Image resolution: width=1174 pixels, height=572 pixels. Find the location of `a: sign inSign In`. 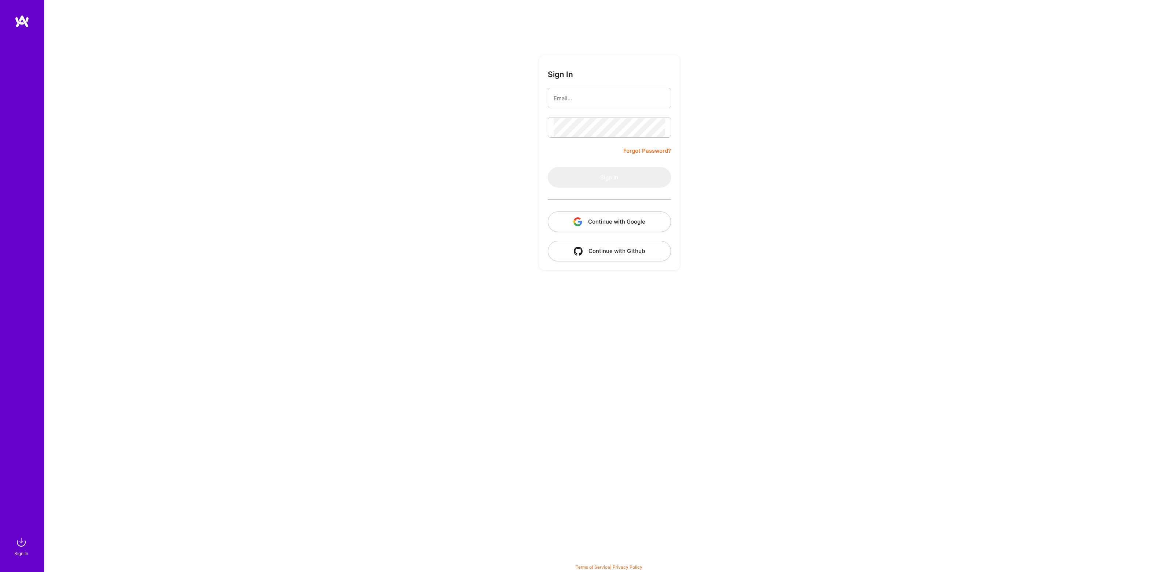

a: sign inSign In is located at coordinates (22, 546).